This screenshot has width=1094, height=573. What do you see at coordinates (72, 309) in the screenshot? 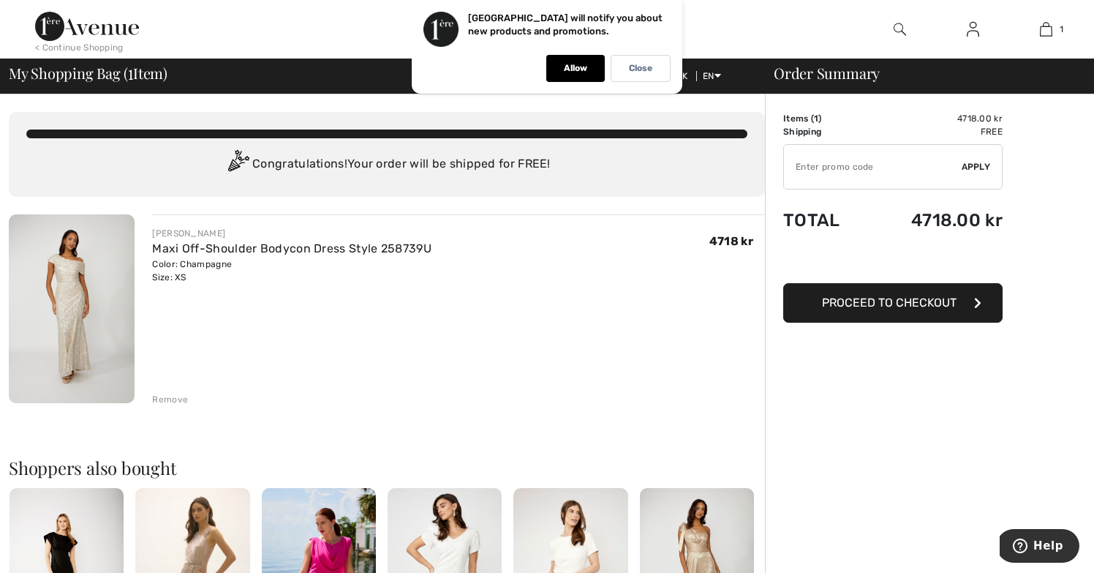
I see `img: Maxi Off-Shoulder Bodycon Dress Style 258739U` at bounding box center [72, 309].